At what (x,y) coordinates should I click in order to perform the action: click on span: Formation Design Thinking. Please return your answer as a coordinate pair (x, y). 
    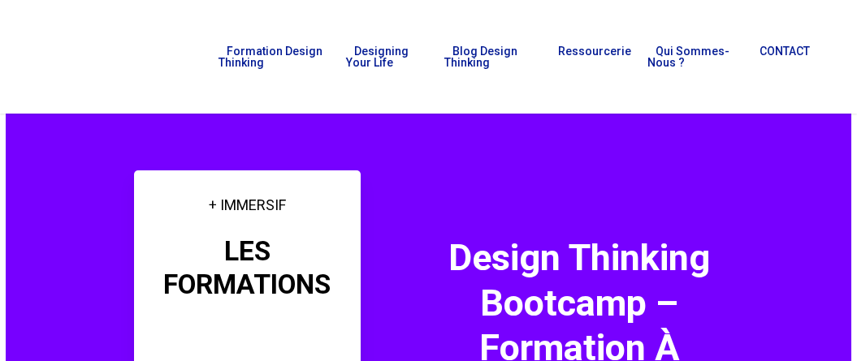
    Looking at the image, I should click on (270, 57).